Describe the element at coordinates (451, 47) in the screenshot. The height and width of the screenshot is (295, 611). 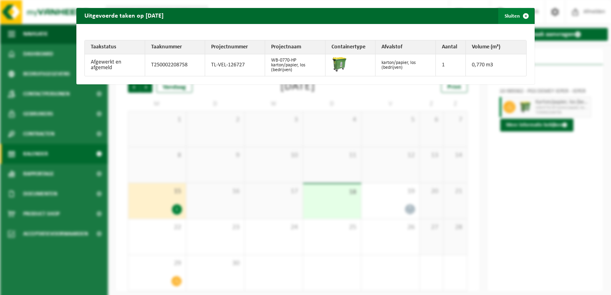
I see `th: Aantal` at that location.